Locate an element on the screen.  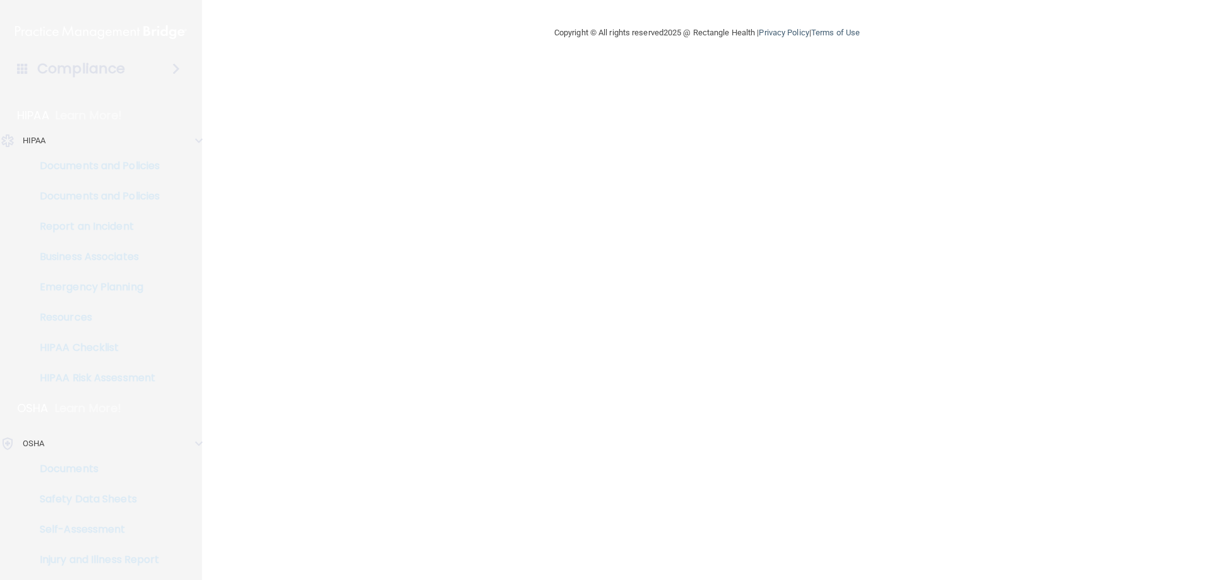
p: HIPAA Risk Assessment is located at coordinates (94, 378).